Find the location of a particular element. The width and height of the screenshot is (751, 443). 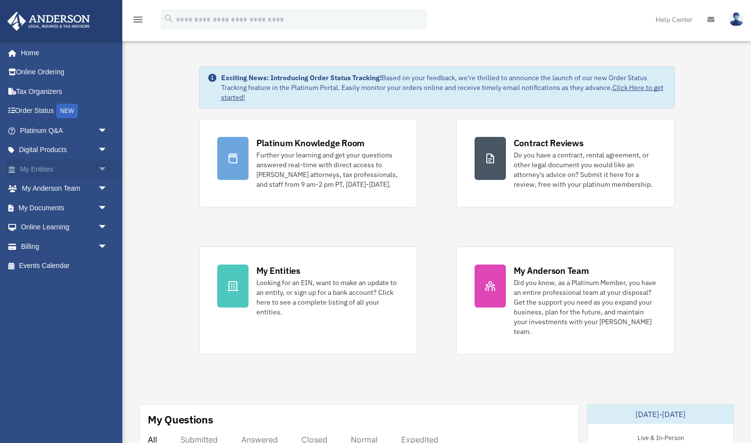

a: Online Learningarrow_drop_down is located at coordinates (65, 228).